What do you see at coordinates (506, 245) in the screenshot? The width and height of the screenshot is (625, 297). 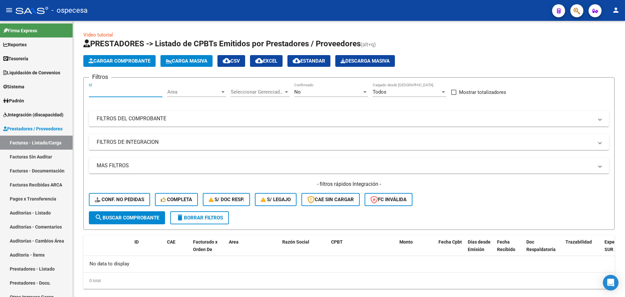 I see `span: Fecha Recibido` at bounding box center [506, 245].